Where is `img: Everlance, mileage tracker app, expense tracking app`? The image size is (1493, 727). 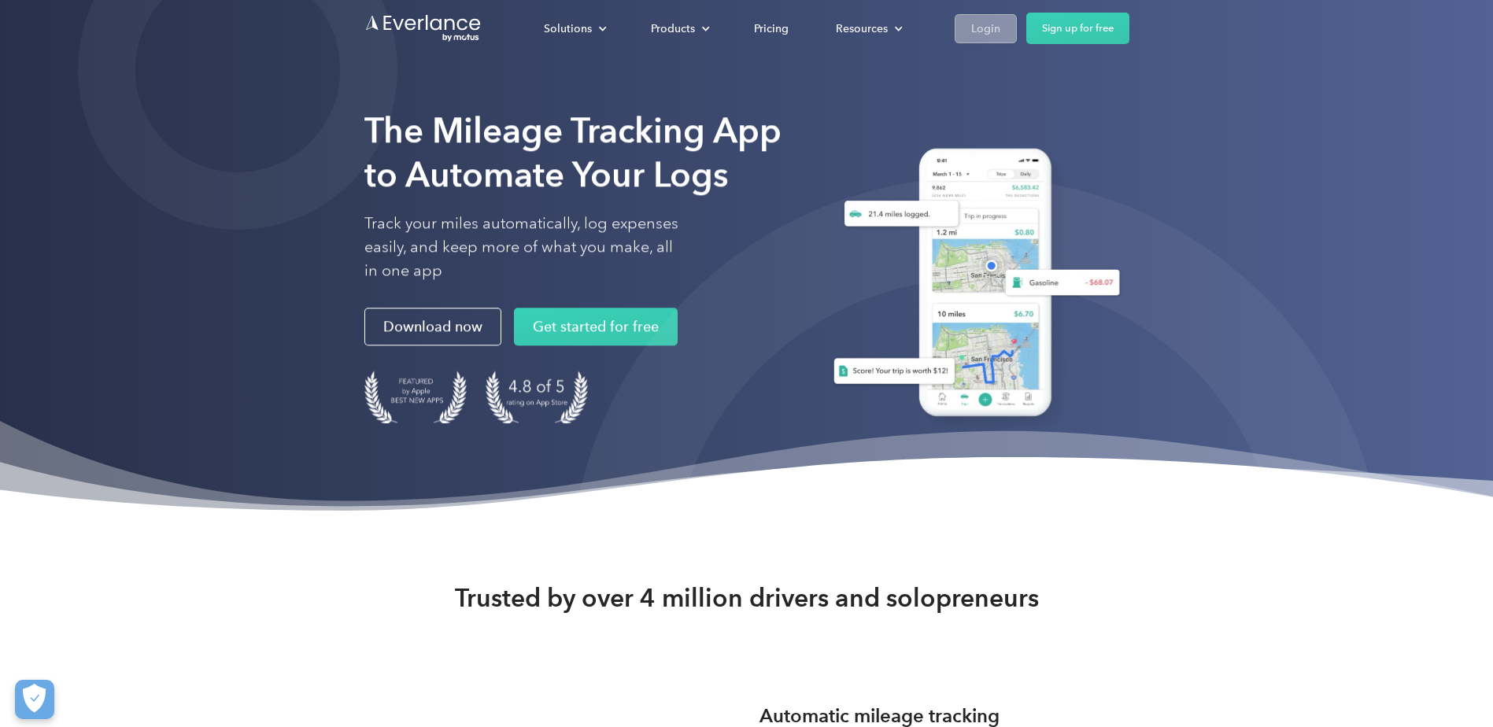
img: Everlance, mileage tracker app, expense tracking app is located at coordinates (972, 285).